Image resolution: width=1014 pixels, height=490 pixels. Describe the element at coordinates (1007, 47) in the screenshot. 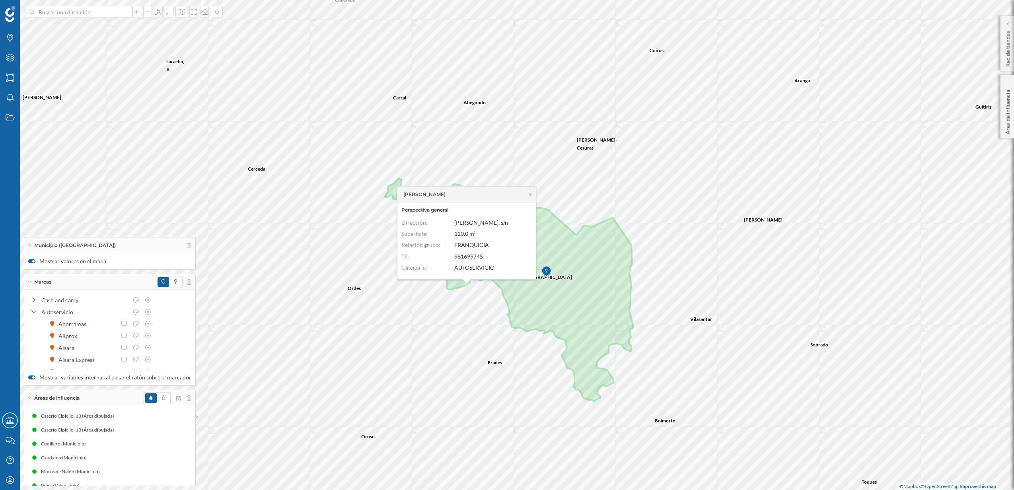

I see `p: Red de tiendas` at that location.